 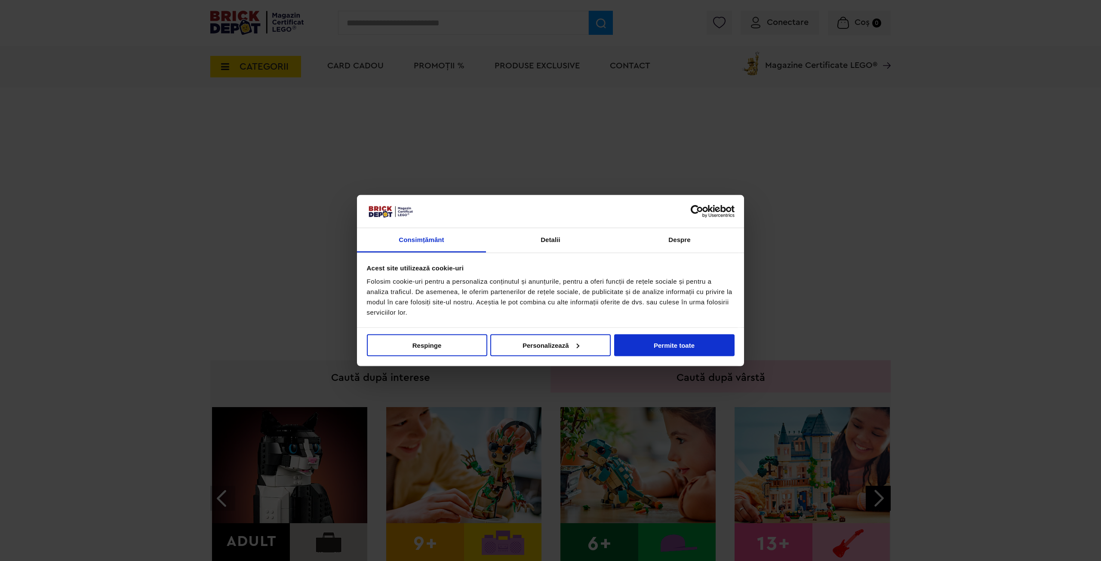 What do you see at coordinates (674, 345) in the screenshot?
I see `button: Permite toate` at bounding box center [674, 345].